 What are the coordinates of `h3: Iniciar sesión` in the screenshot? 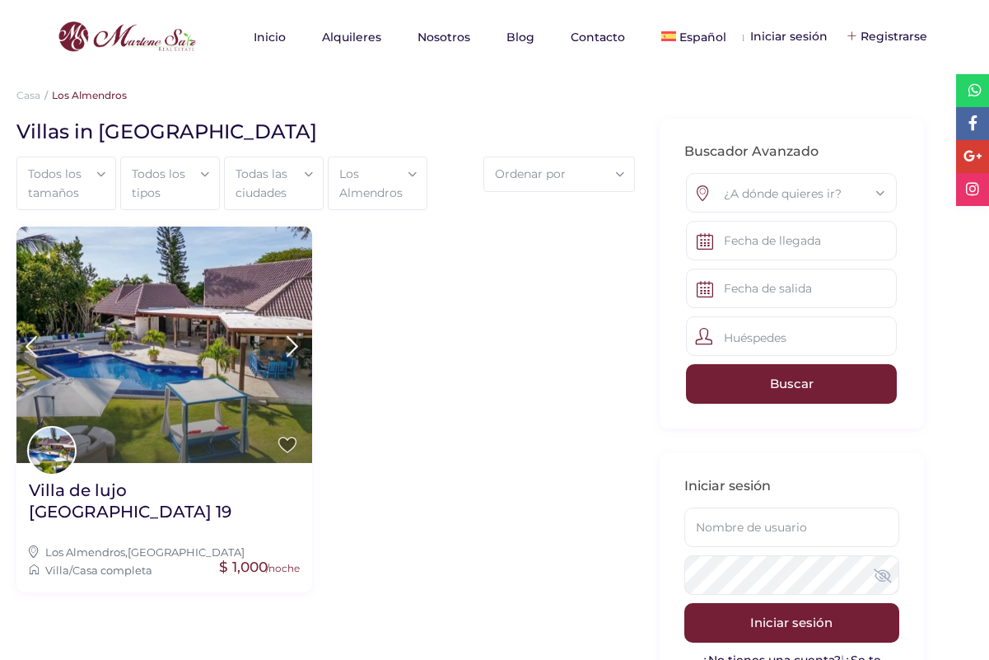 It's located at (792, 486).